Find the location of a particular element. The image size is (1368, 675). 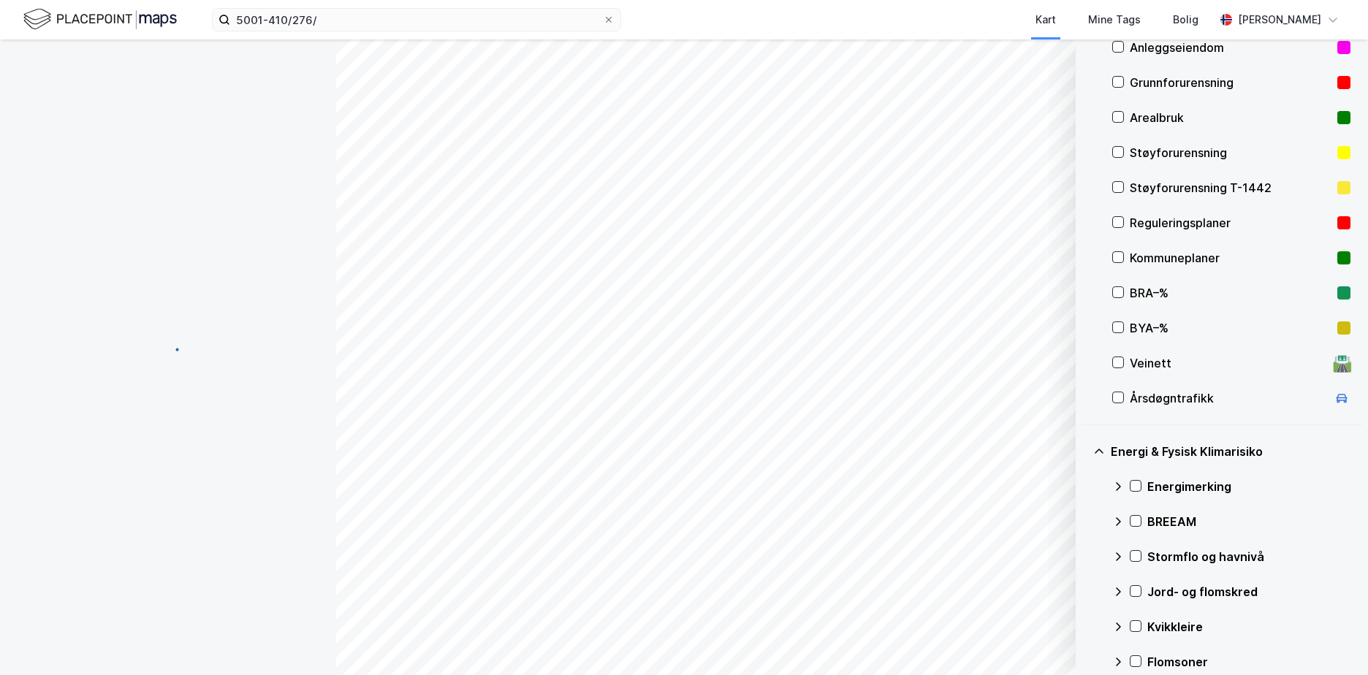

div: Kommuneplaner is located at coordinates (1230, 258).